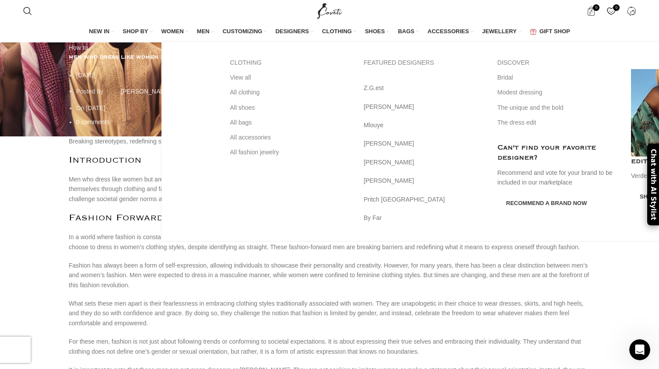  What do you see at coordinates (558, 122) in the screenshot?
I see `a: The dress edit` at bounding box center [558, 122].